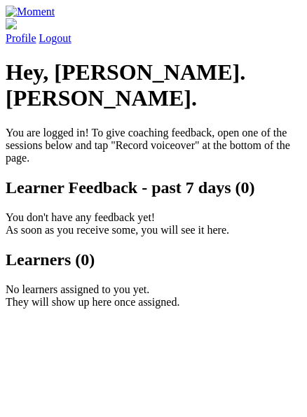 The width and height of the screenshot is (307, 417). I want to click on h2: Learner Feedback - past 7 days (0), so click(153, 188).